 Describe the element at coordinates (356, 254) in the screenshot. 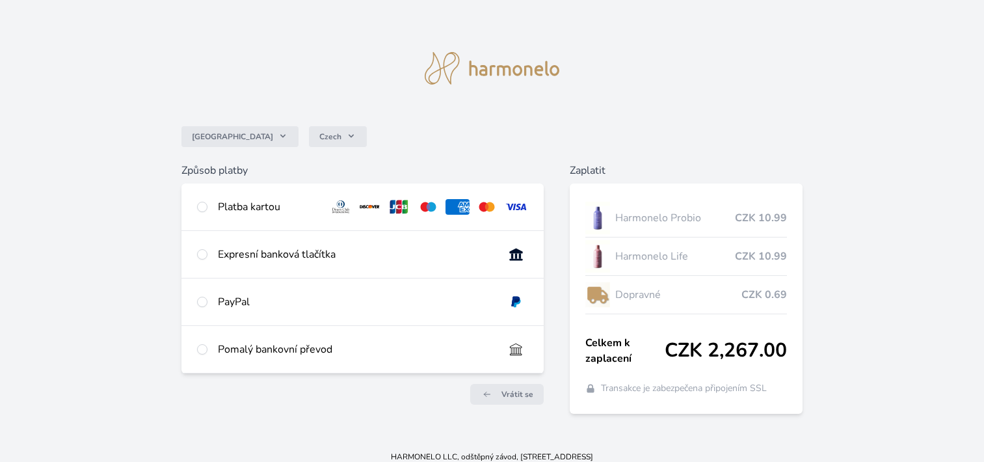

I see `div: Expresní banková tlačítka` at that location.